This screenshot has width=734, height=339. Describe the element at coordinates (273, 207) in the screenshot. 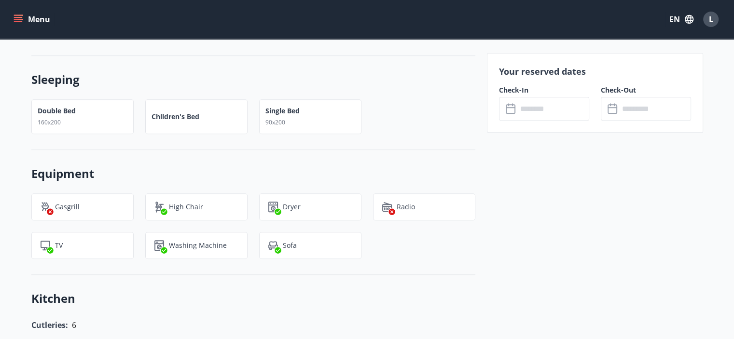

I see `img: hddCLTAnxqFUMr1fxmbGG8zWilo2syolR0f9UjPn.svg` at that location.